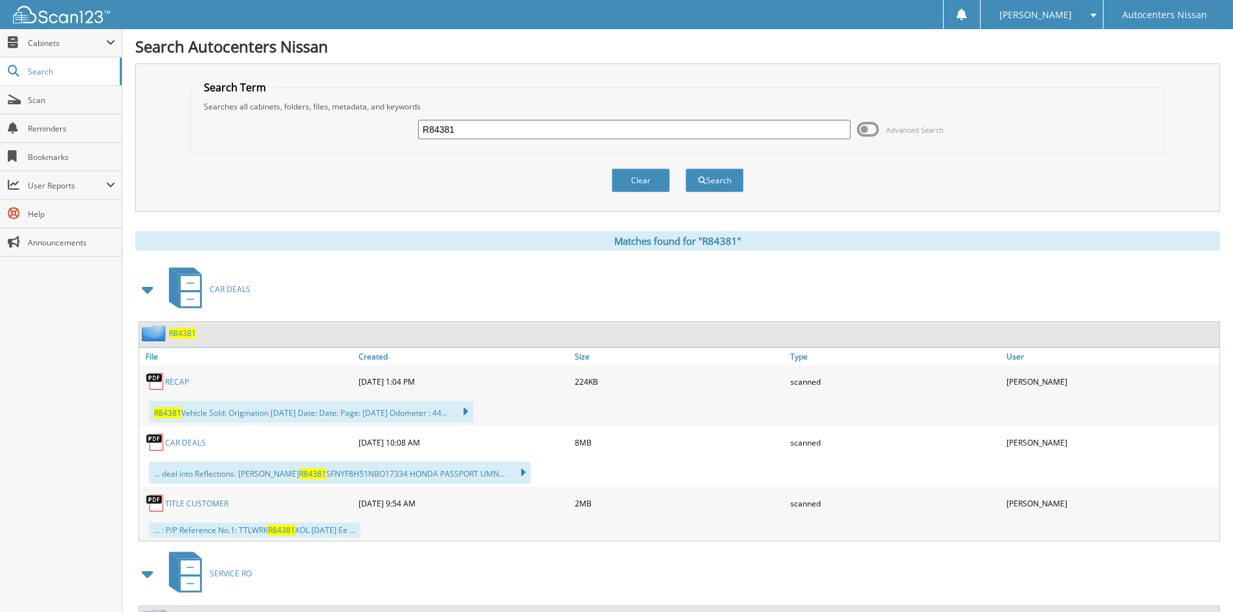 The height and width of the screenshot is (612, 1233). What do you see at coordinates (67, 43) in the screenshot?
I see `span: Cabinets` at bounding box center [67, 43].